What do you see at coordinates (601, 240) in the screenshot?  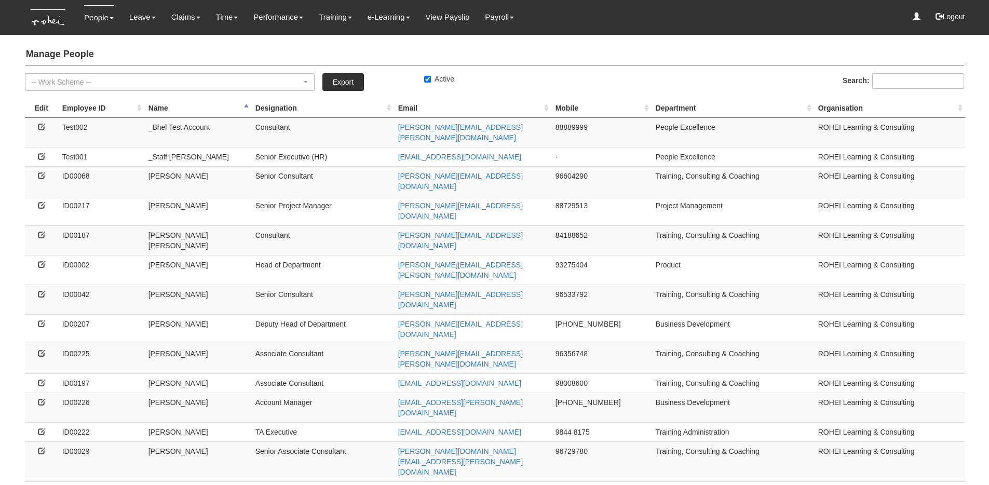 I see `td: 84188652` at bounding box center [601, 240].